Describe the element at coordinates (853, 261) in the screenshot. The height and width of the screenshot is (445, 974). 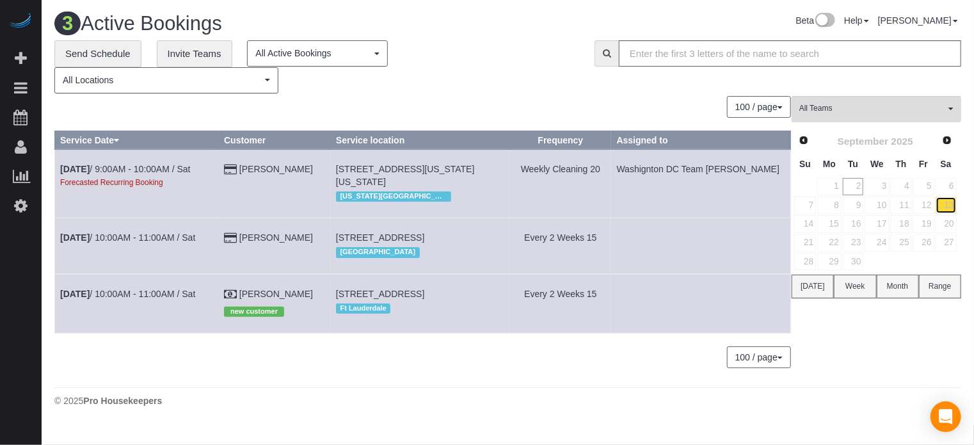
I see `a: 30` at that location.